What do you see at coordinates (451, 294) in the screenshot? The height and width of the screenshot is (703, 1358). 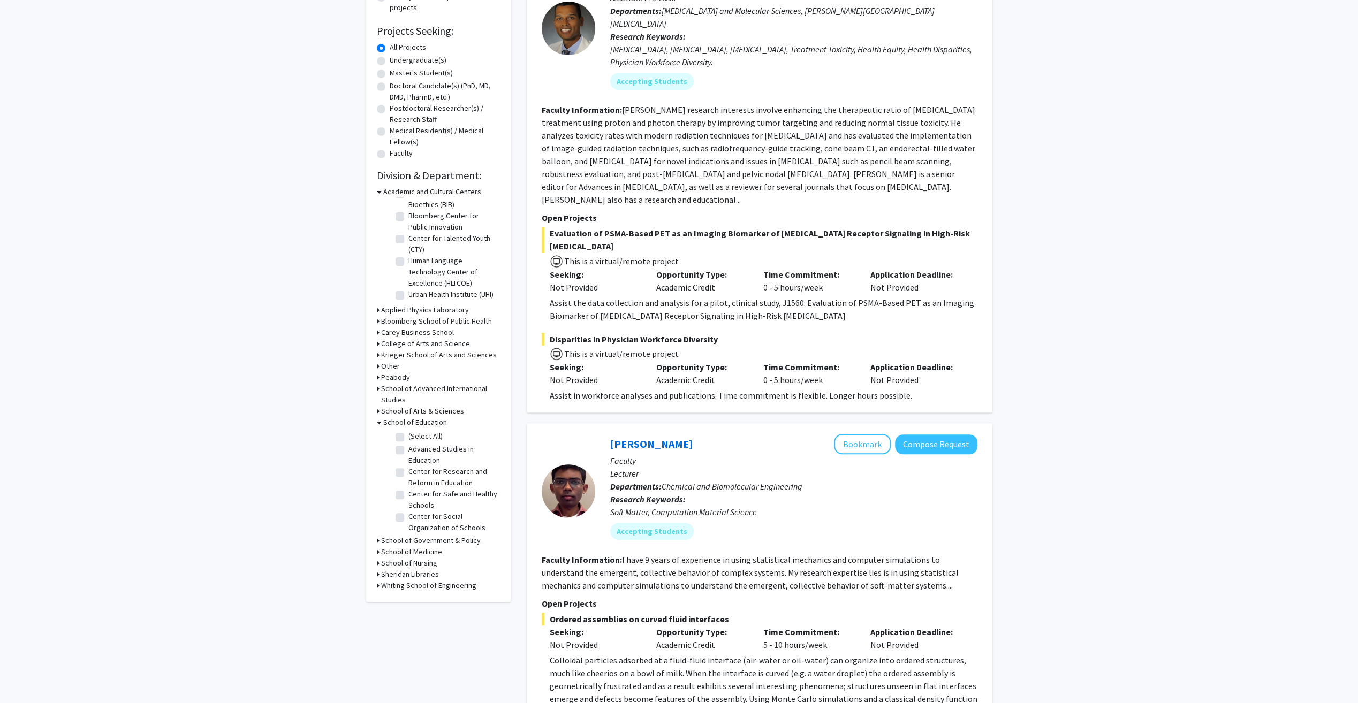 I see `label: Urban Health Institute (UHI)` at bounding box center [451, 294].